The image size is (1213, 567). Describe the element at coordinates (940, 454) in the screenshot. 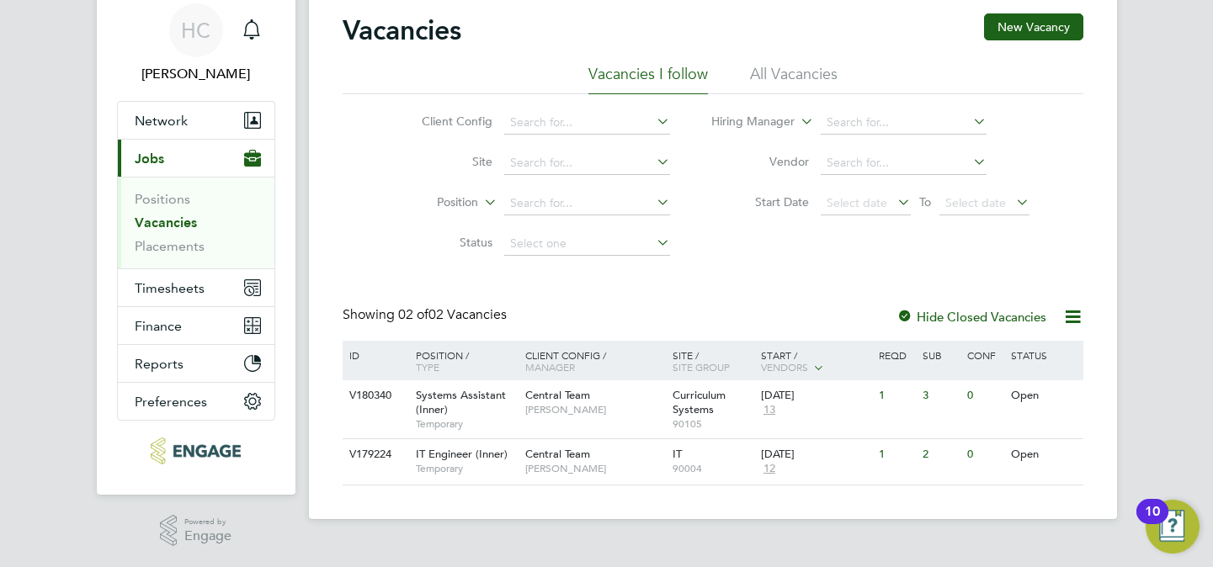

I see `div: 2` at that location.